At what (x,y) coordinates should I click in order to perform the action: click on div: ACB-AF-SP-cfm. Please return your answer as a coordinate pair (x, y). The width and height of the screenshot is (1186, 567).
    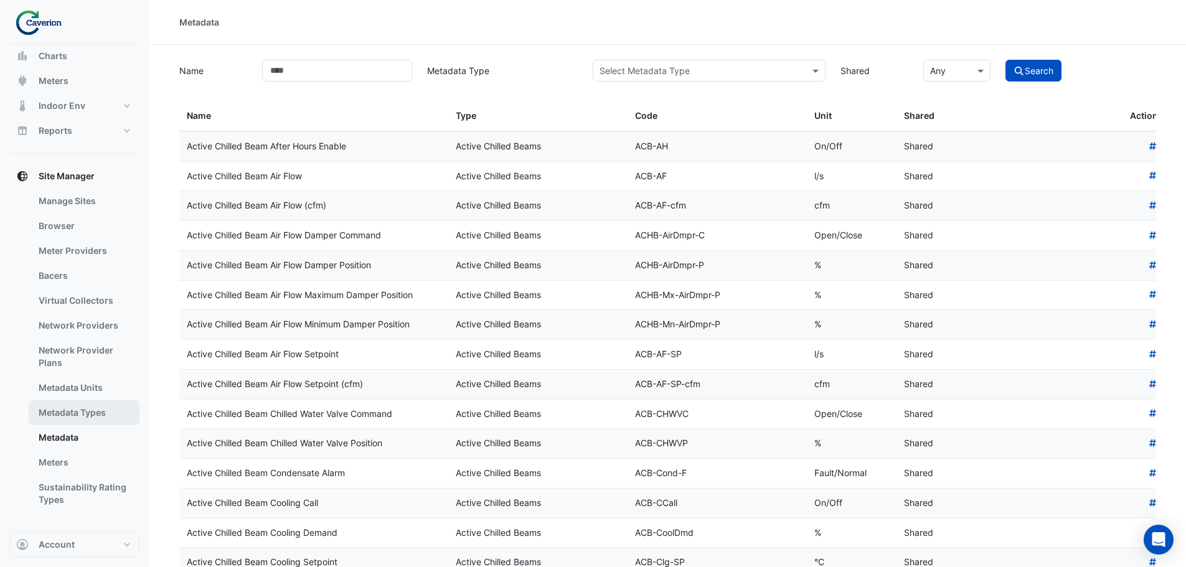
    Looking at the image, I should click on (717, 384).